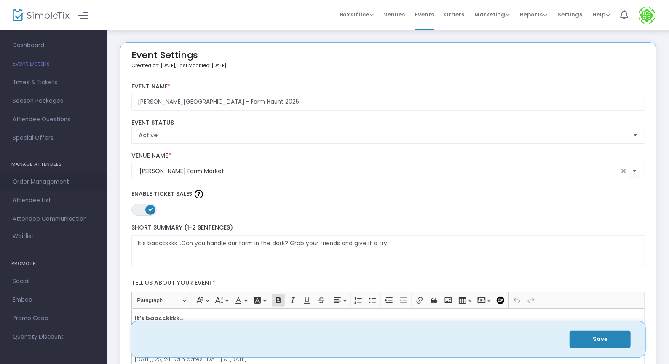  Describe the element at coordinates (54, 319) in the screenshot. I see `span: Promo Code` at that location.